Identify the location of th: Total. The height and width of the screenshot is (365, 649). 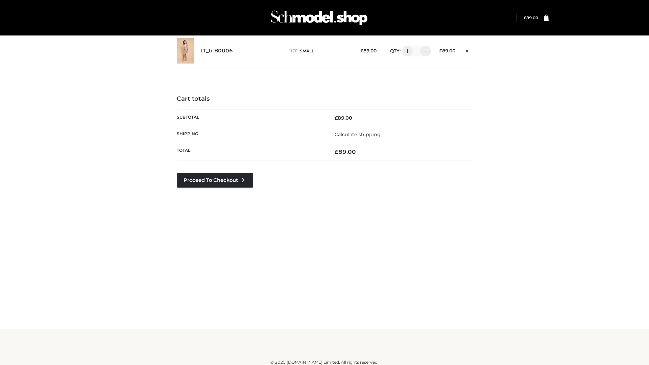
(250, 152).